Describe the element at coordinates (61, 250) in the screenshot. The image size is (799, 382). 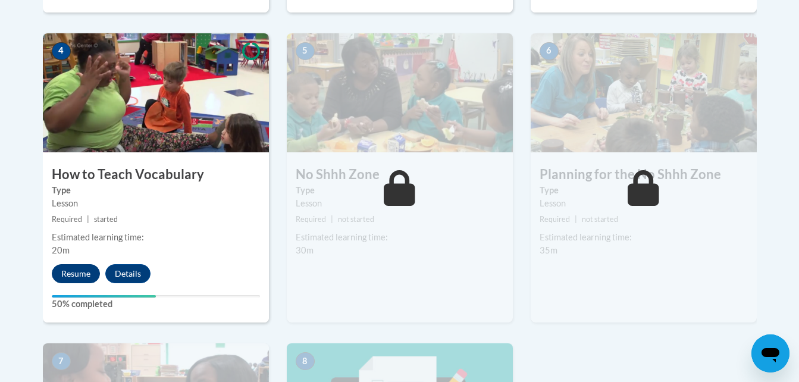
I see `span: 20m` at that location.